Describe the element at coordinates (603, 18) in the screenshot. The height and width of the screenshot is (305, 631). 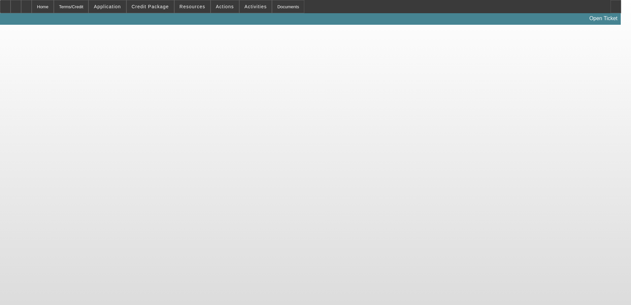
I see `a: Open Ticket` at that location.